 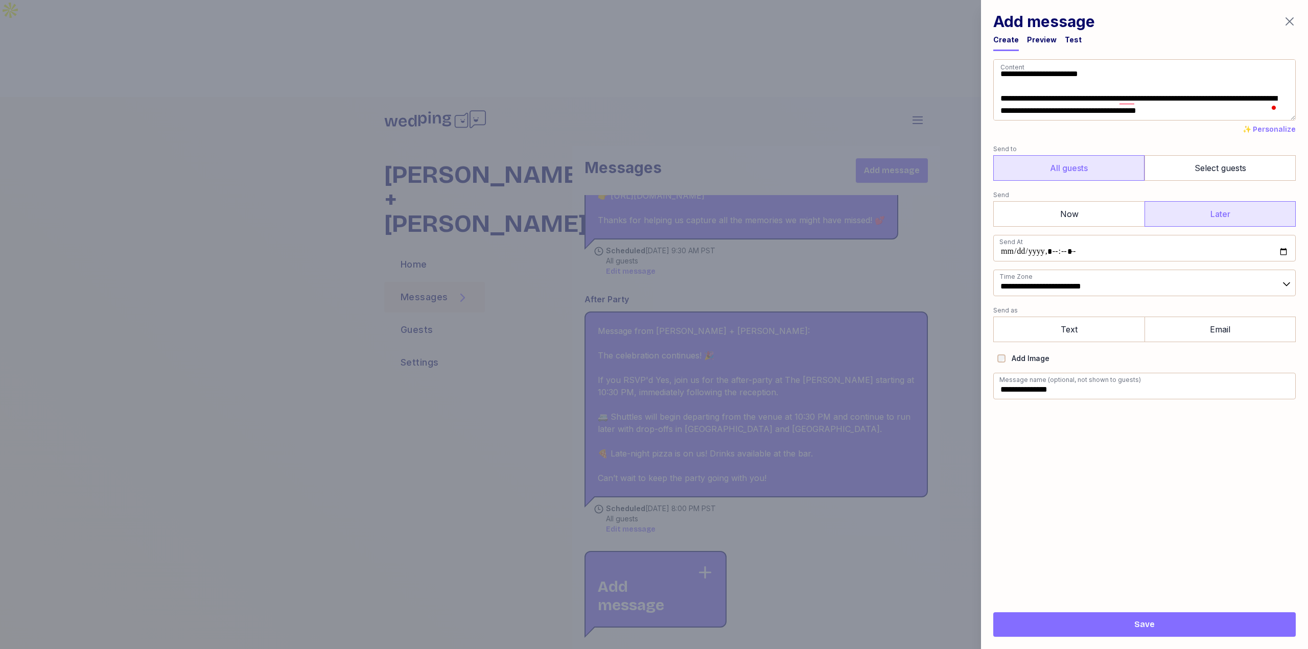 I want to click on span: ✨ Personalize, so click(x=1269, y=130).